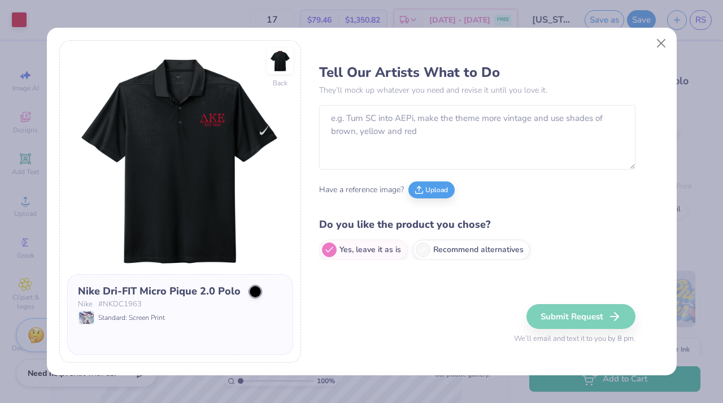 This screenshot has height=403, width=723. I want to click on span: We’ll email and text it to you by 8 pm., so click(575, 339).